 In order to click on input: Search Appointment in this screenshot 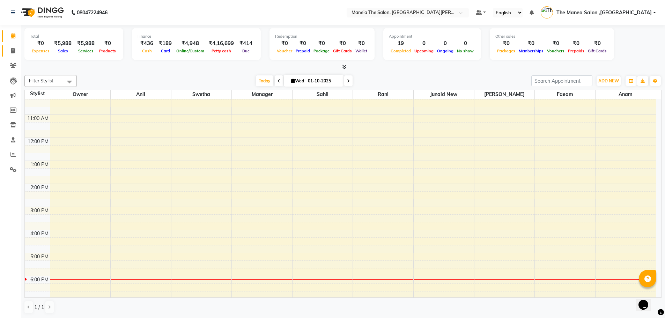, I will do `click(562, 81)`.